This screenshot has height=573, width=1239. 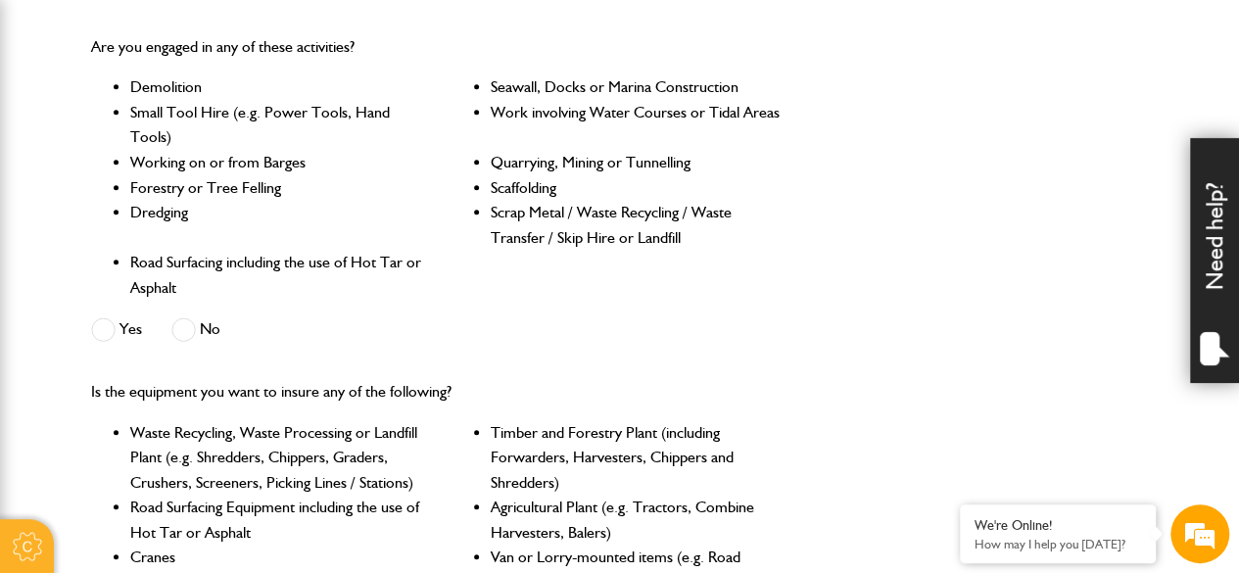 What do you see at coordinates (117, 329) in the screenshot?
I see `label: Yes` at bounding box center [117, 329].